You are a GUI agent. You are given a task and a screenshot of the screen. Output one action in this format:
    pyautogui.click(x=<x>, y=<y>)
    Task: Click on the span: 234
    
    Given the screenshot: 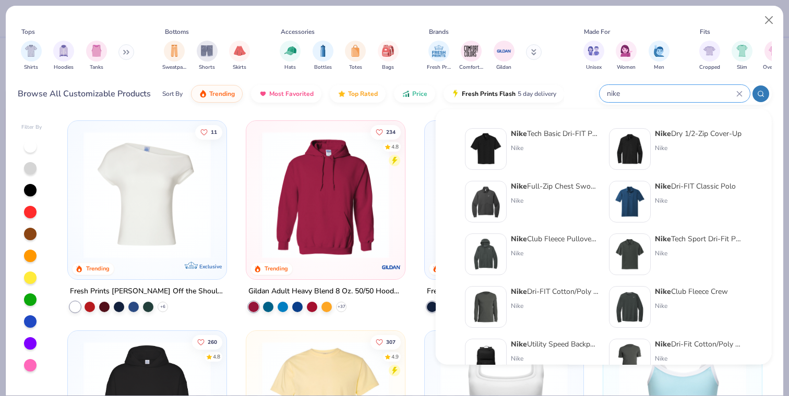 What is the action you would take?
    pyautogui.click(x=391, y=132)
    